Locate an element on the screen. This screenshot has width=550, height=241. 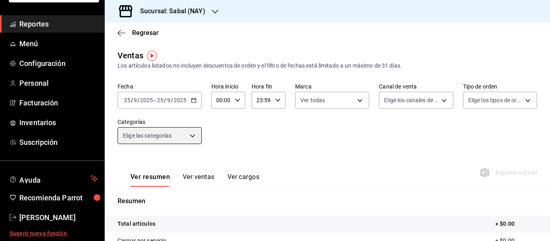
label: Canal de venta is located at coordinates (416, 87).